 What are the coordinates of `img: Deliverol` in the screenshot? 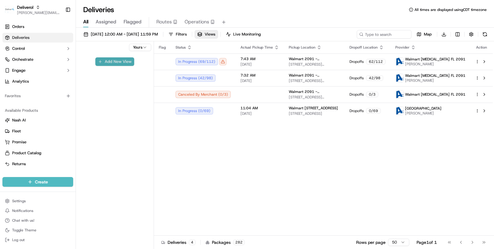 It's located at (10, 10).